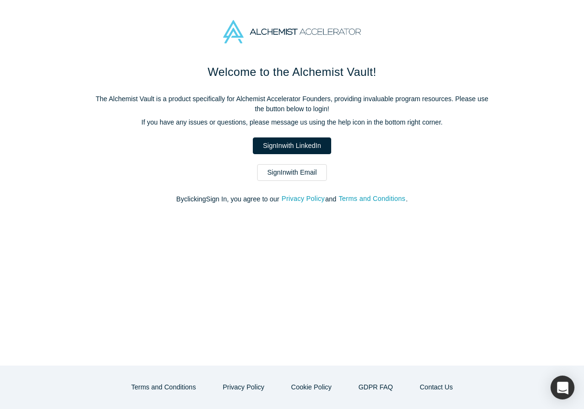  What do you see at coordinates (436, 387) in the screenshot?
I see `button: Contact Us` at bounding box center [436, 387].